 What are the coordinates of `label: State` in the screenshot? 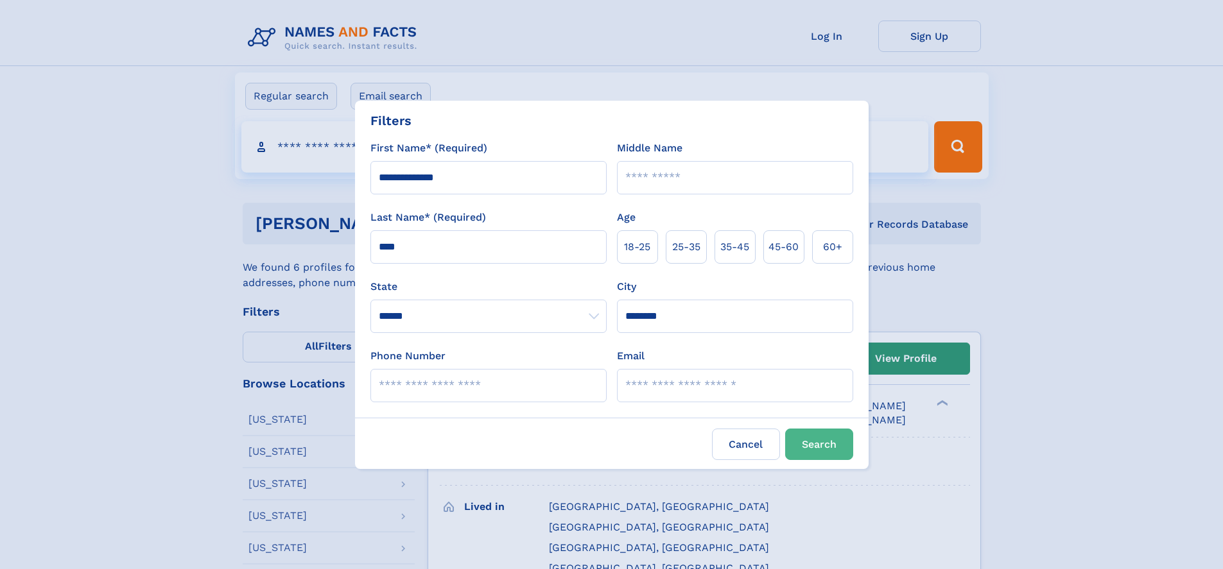 It's located at (488, 287).